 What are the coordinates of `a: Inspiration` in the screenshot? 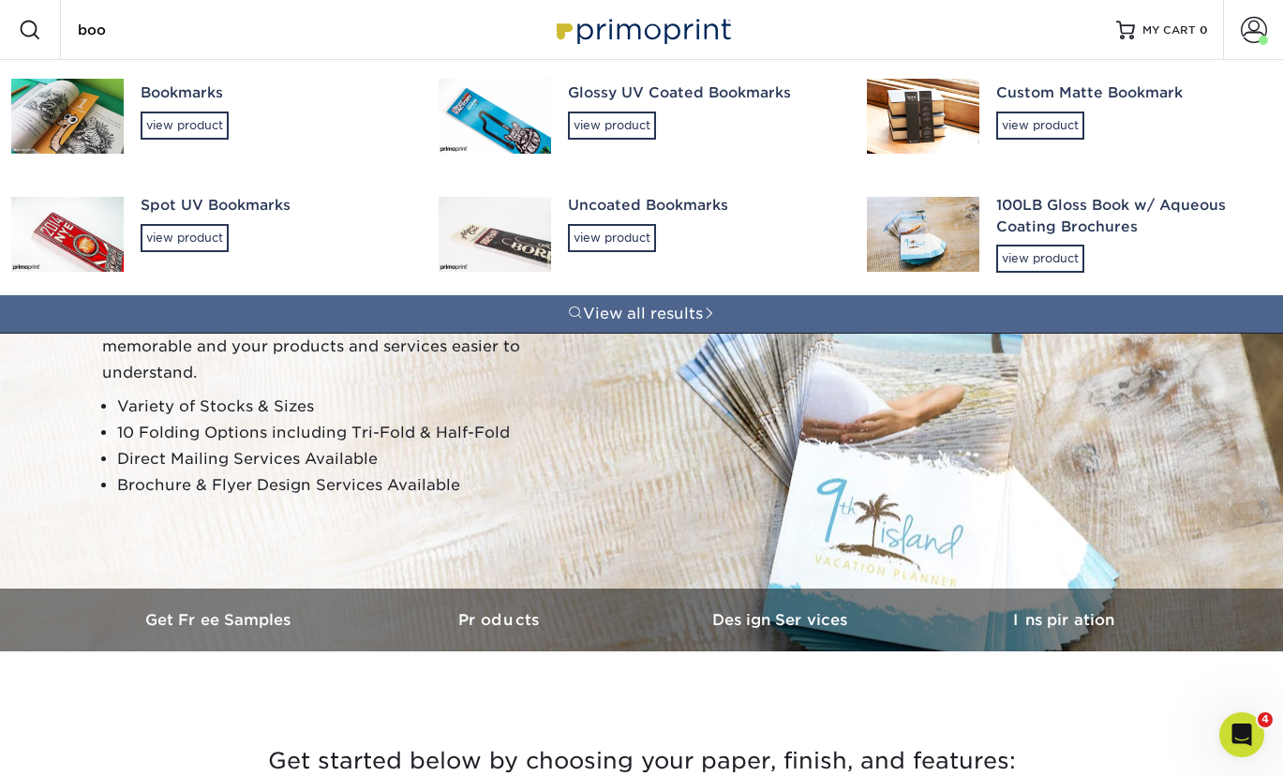 It's located at (1064, 620).